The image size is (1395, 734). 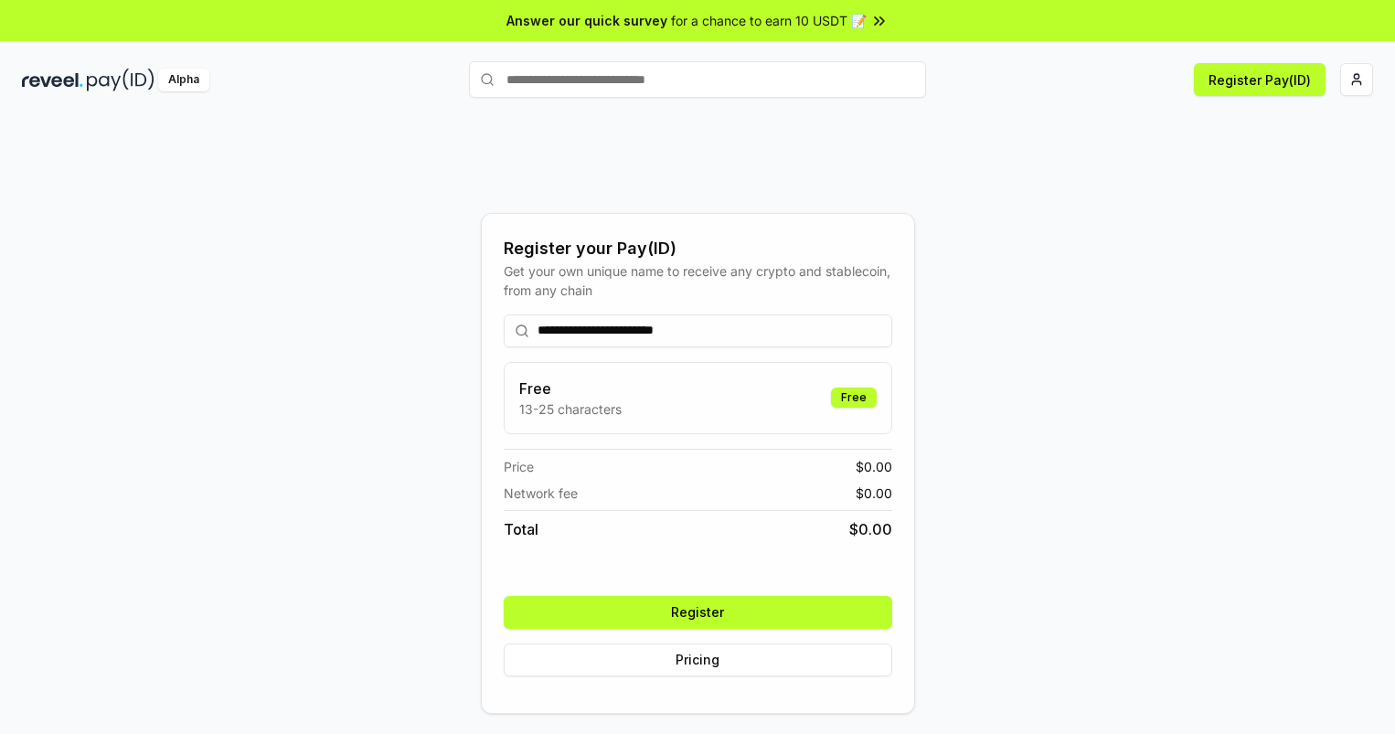 What do you see at coordinates (697, 660) in the screenshot?
I see `button: Pricing` at bounding box center [697, 660].